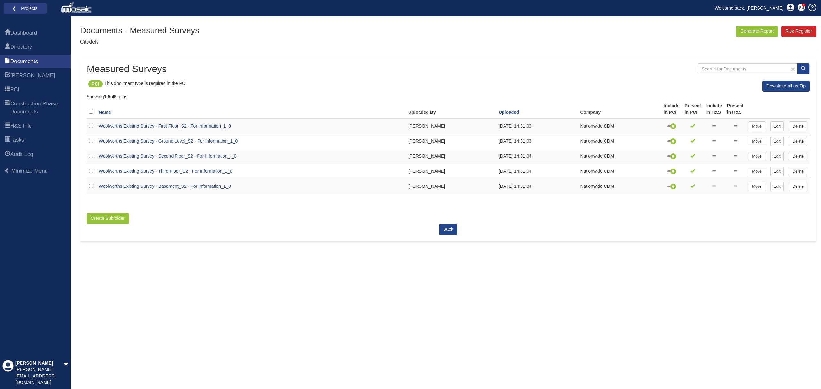 The height and width of the screenshot is (389, 821). Describe the element at coordinates (140, 30) in the screenshot. I see `h1: Documents - Measured Surveys` at that location.